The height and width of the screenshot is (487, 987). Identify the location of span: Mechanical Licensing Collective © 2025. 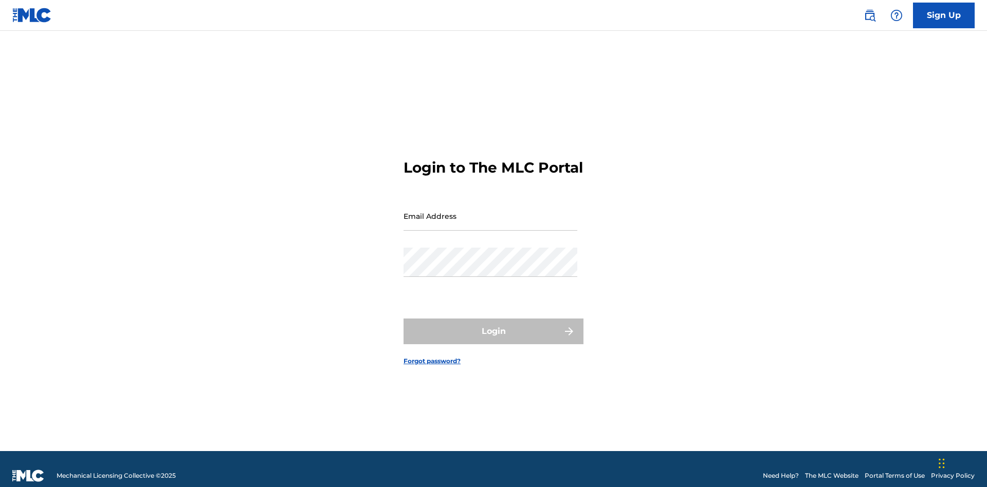
(116, 476).